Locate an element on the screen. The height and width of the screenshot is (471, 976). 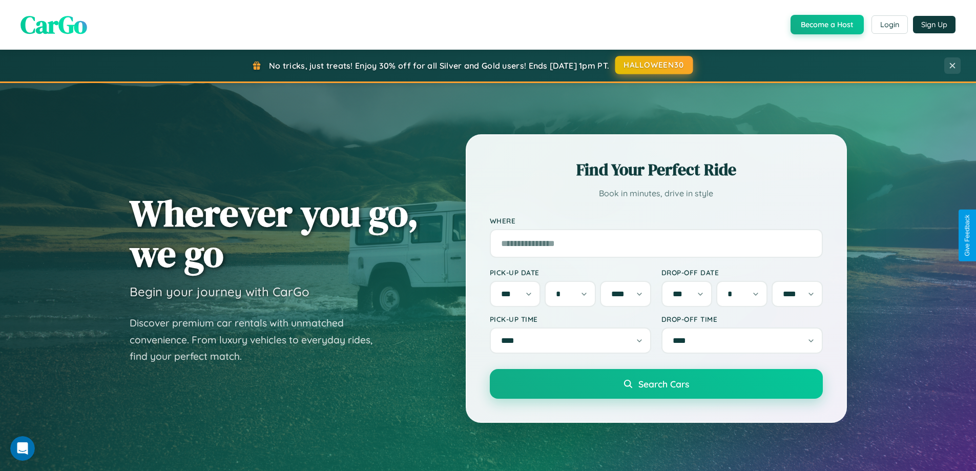
h2: Find Your Perfect Ride is located at coordinates (656, 170).